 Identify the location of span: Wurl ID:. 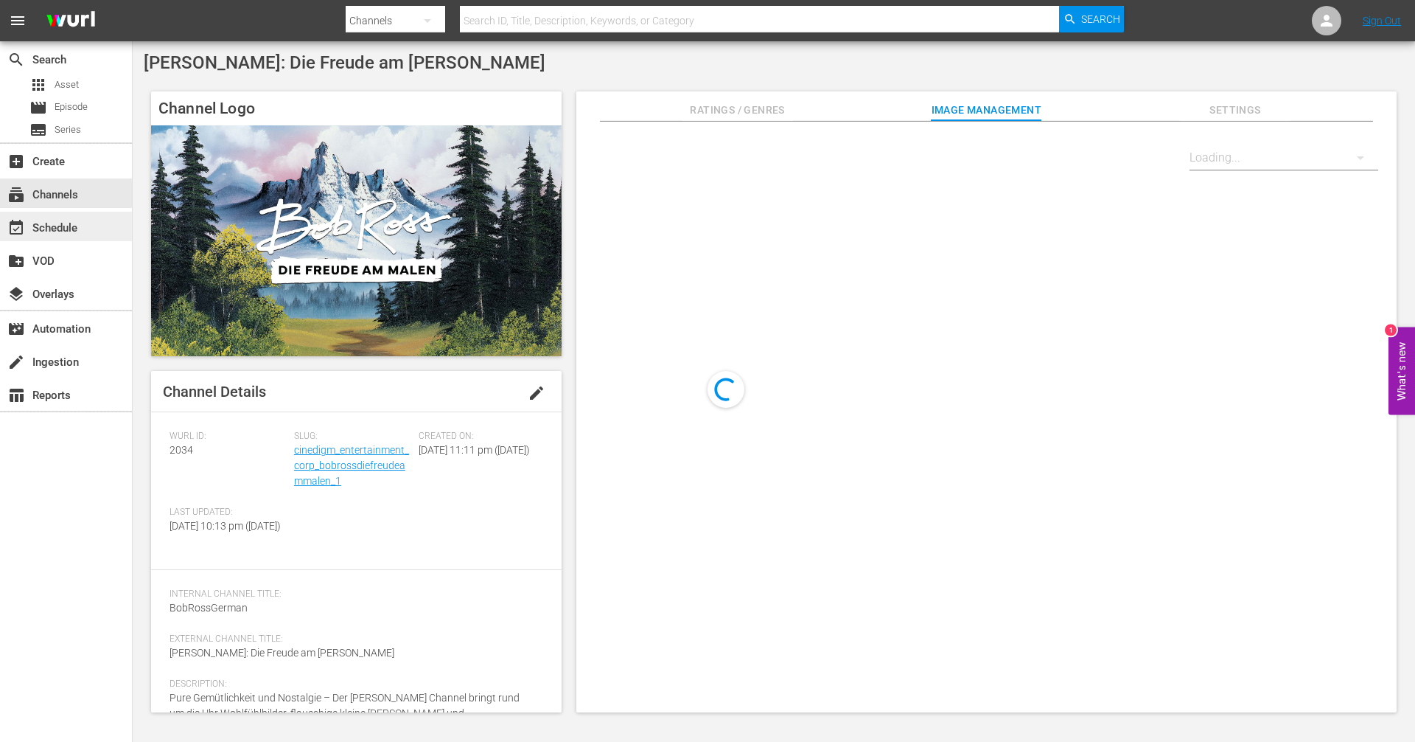
(228, 436).